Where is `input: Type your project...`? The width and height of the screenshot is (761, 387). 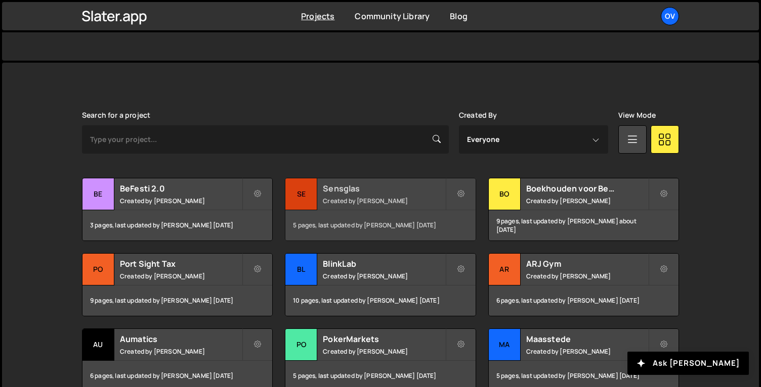
input: Type your project... is located at coordinates (265, 140).